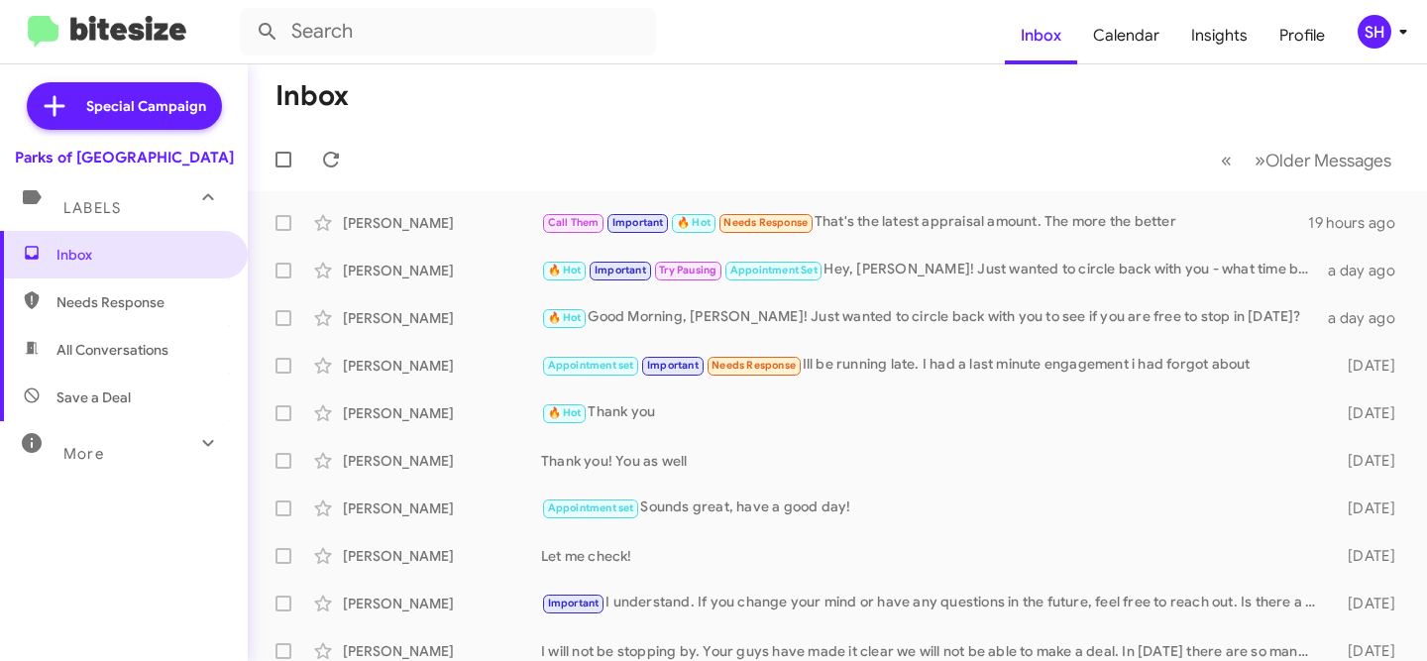  I want to click on input: Search, so click(448, 32).